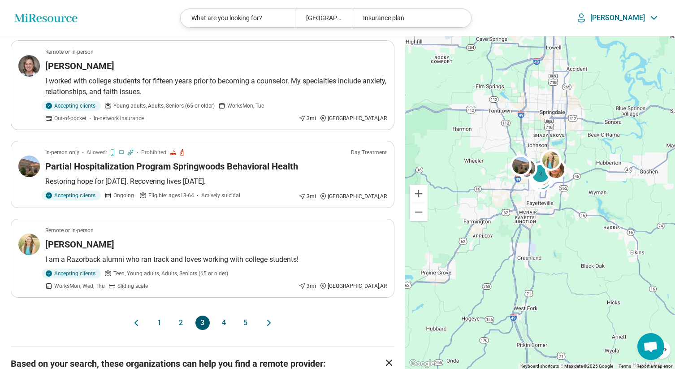 Image resolution: width=675 pixels, height=369 pixels. Describe the element at coordinates (70, 118) in the screenshot. I see `span: Out-of-pocket` at that location.